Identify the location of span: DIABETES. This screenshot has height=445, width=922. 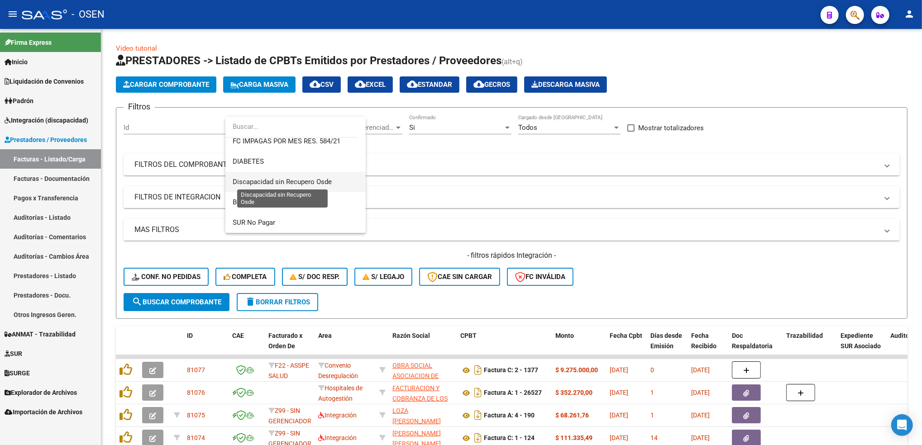
(248, 162).